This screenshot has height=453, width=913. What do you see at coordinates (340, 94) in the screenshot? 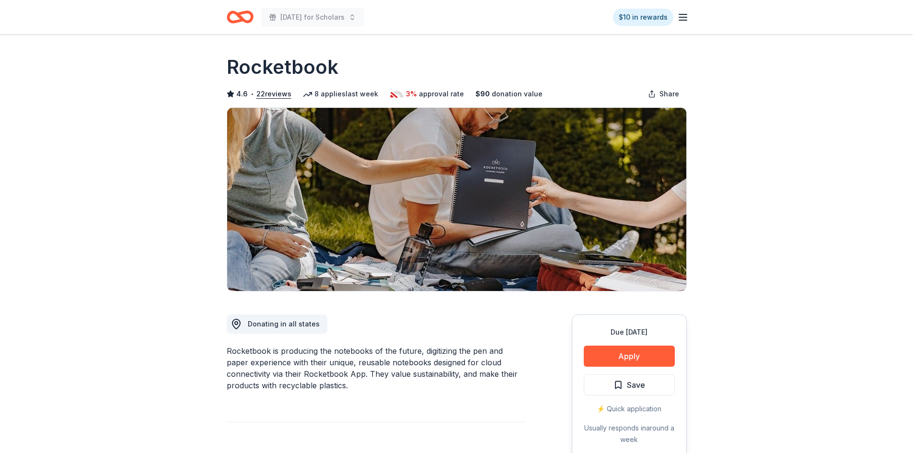
I see `div: 8 applies last week` at bounding box center [340, 94].